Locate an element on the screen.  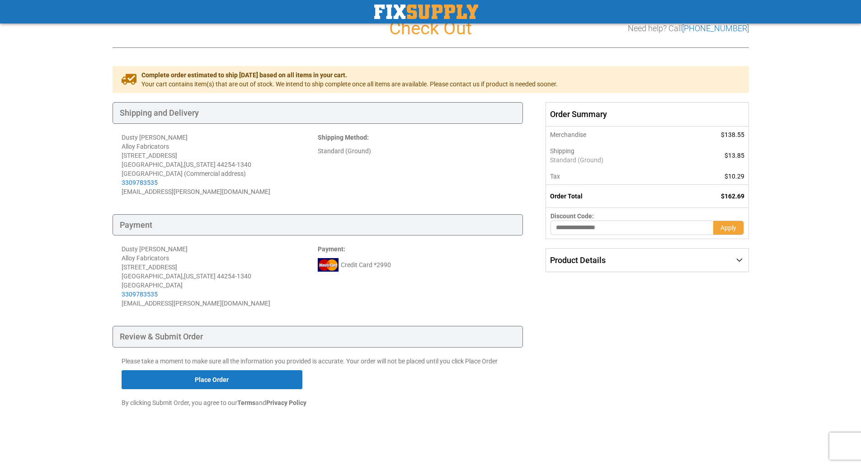
a: store logo is located at coordinates (426, 12).